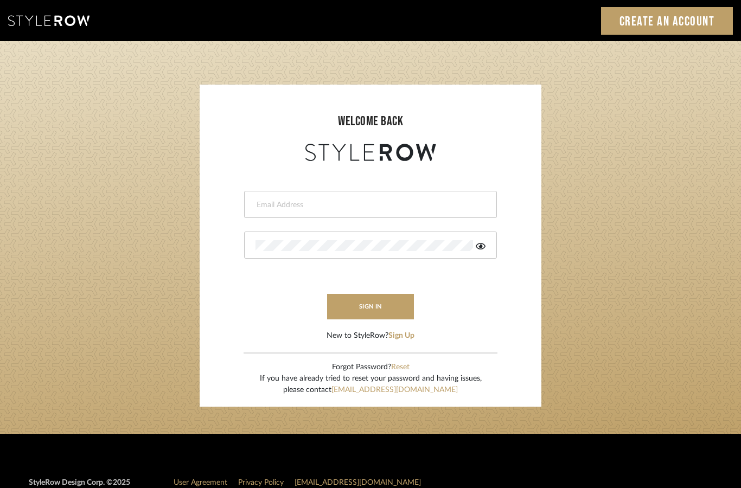 The width and height of the screenshot is (741, 488). What do you see at coordinates (401, 336) in the screenshot?
I see `button: Sign Up` at bounding box center [401, 336].